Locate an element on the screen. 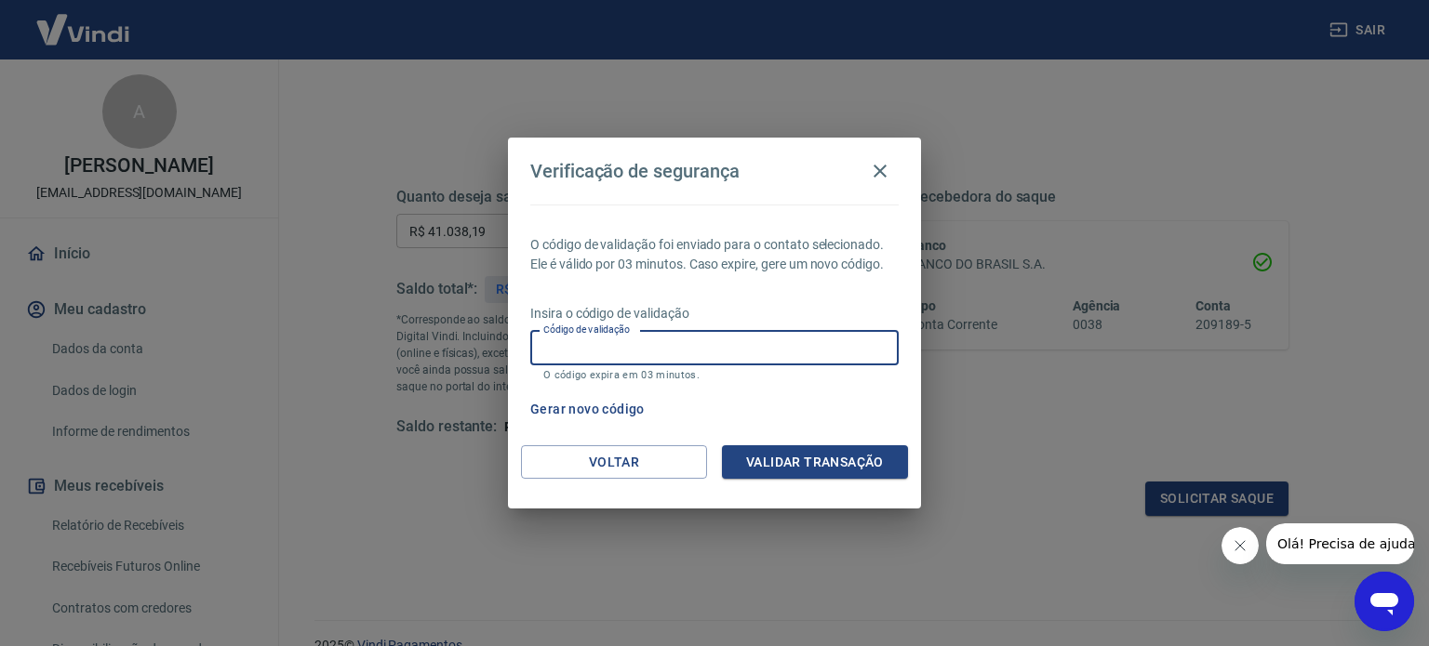  button: Validar transação is located at coordinates (815, 462).